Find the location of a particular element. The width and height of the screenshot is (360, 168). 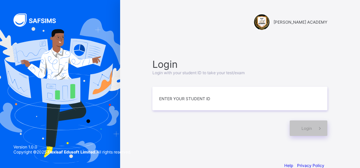

span: Copyright © 2025 All rights reserved. is located at coordinates (72, 151).